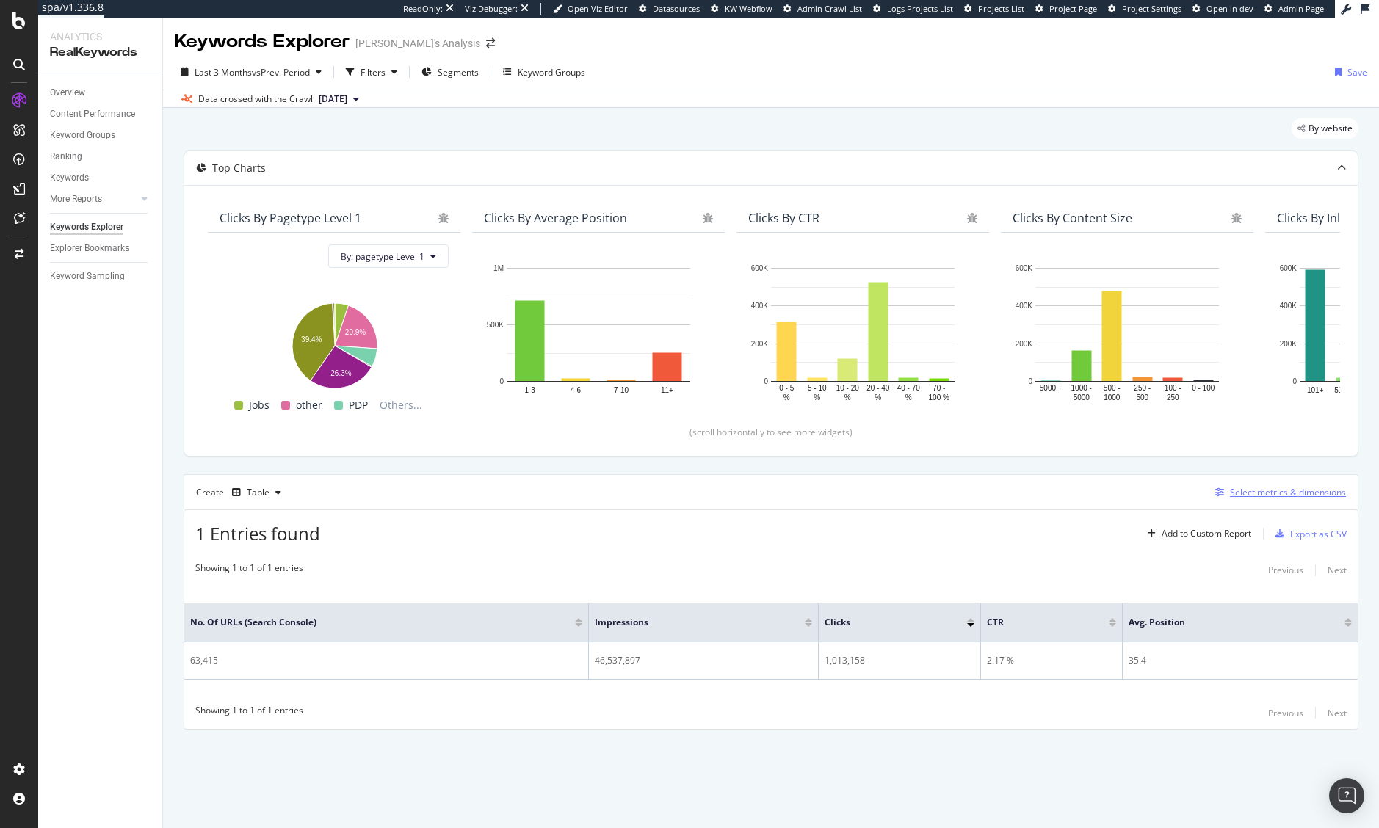  Describe the element at coordinates (401, 405) in the screenshot. I see `span: Others...` at that location.